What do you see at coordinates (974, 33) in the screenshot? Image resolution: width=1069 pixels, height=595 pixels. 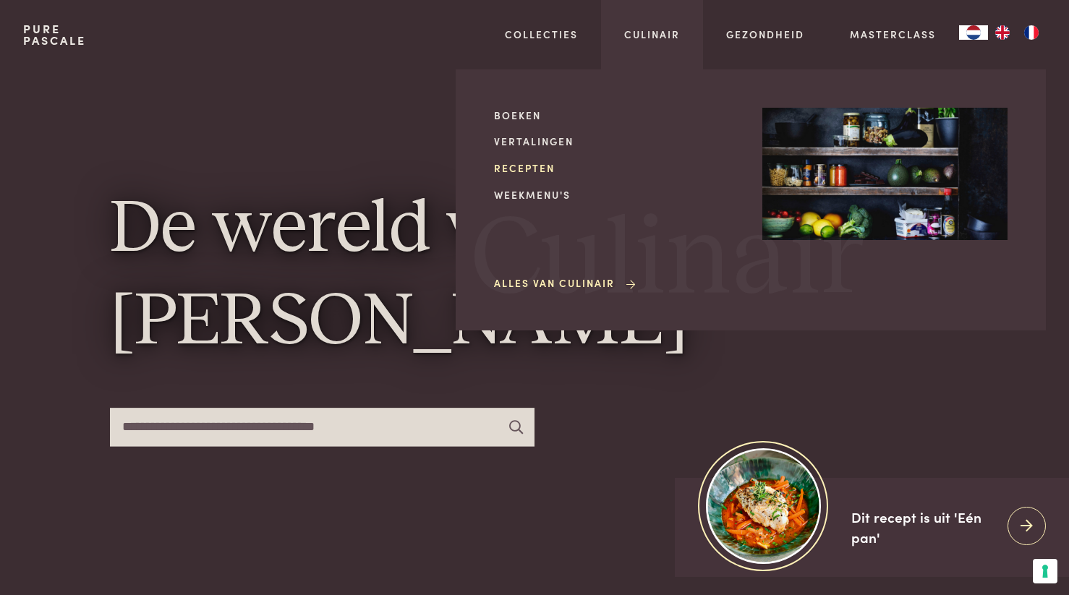 I see `a: NL` at bounding box center [974, 33].